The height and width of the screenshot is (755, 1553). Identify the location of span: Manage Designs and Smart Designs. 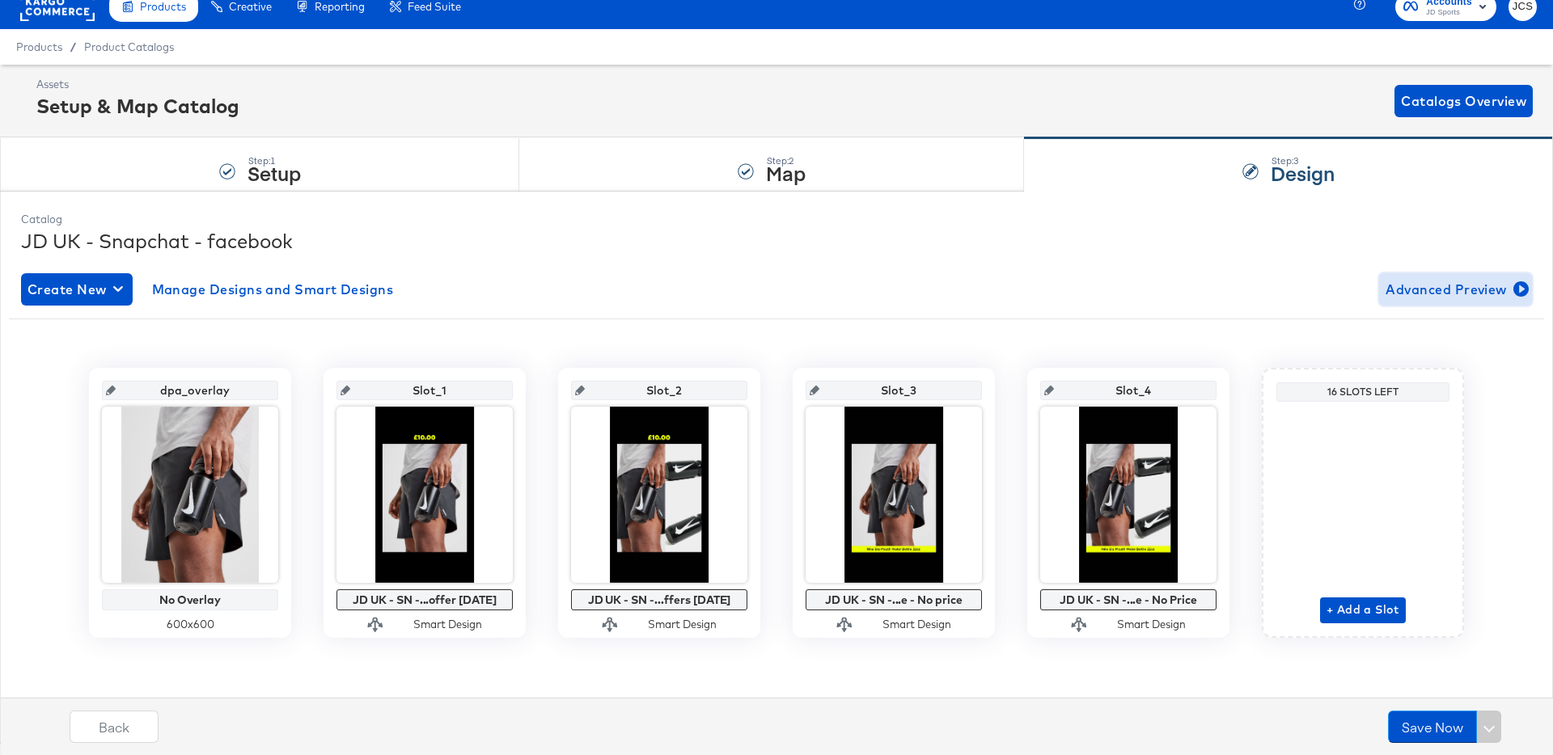
(273, 290).